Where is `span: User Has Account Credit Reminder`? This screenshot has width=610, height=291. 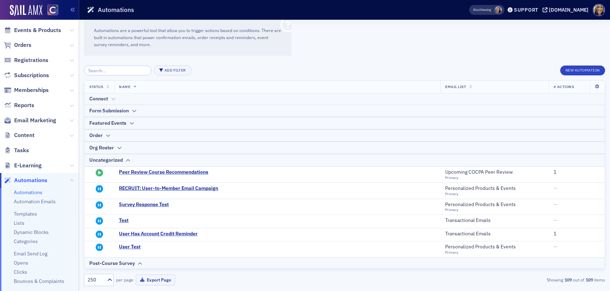 span: User Has Account Credit Reminder is located at coordinates (188, 234).